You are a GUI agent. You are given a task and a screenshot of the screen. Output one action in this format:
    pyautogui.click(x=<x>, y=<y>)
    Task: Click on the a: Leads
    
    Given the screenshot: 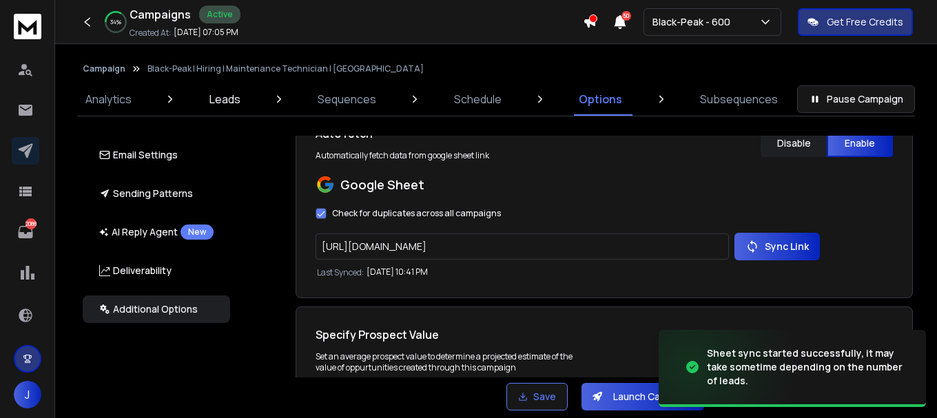 What is the action you would take?
    pyautogui.click(x=225, y=99)
    